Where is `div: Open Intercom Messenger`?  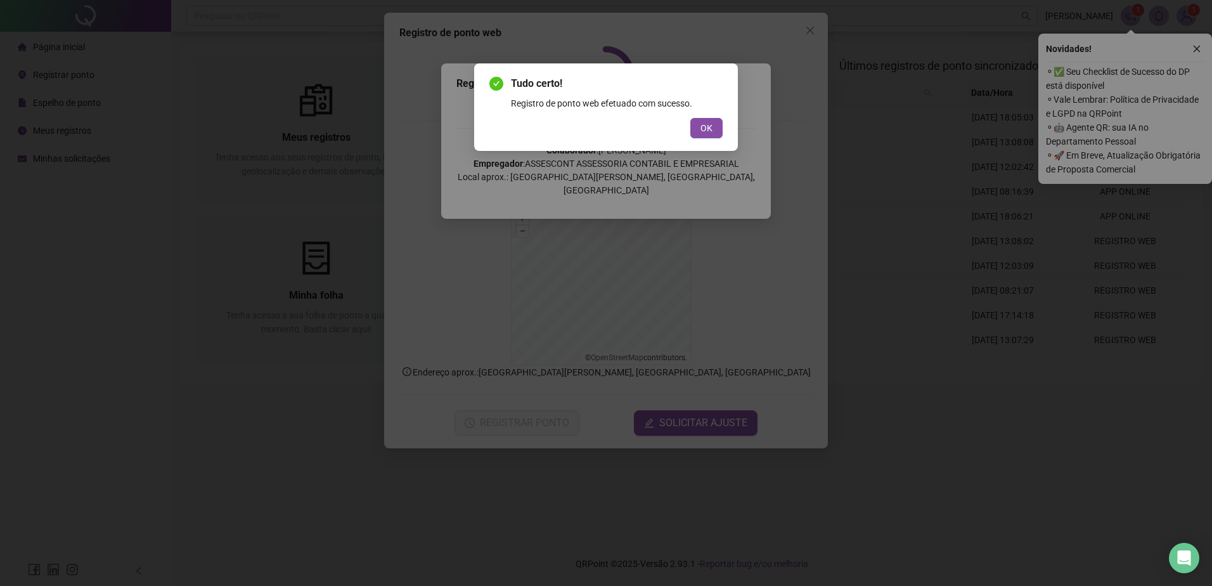
div: Open Intercom Messenger is located at coordinates (1184, 558).